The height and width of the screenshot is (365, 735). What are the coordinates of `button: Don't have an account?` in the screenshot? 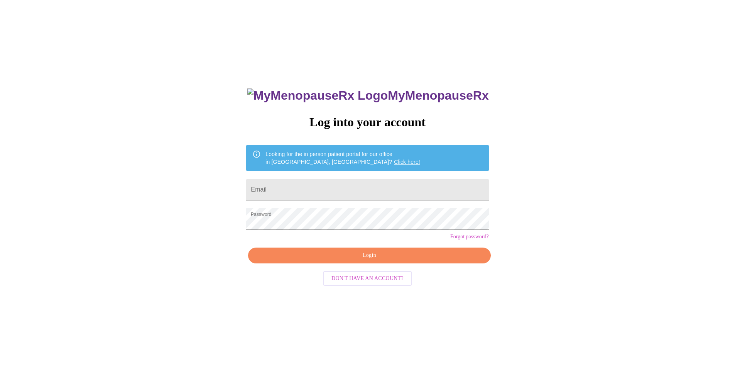 It's located at (367, 278).